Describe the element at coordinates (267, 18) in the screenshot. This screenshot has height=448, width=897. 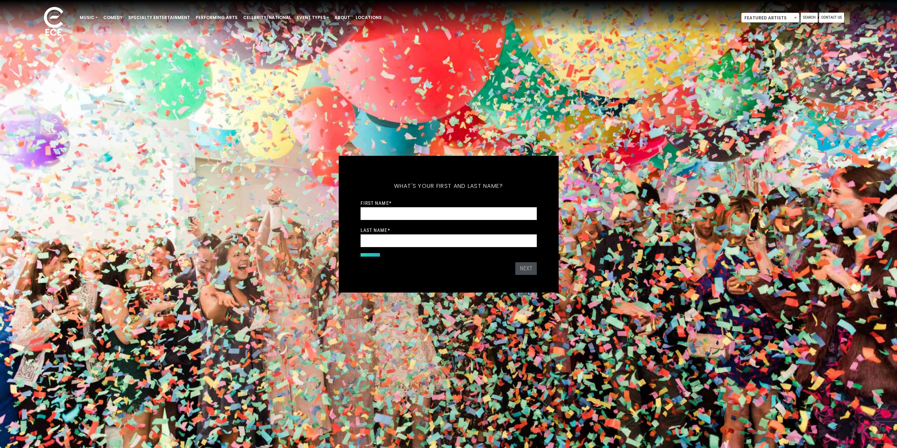
I see `a: Celebrity/National` at that location.